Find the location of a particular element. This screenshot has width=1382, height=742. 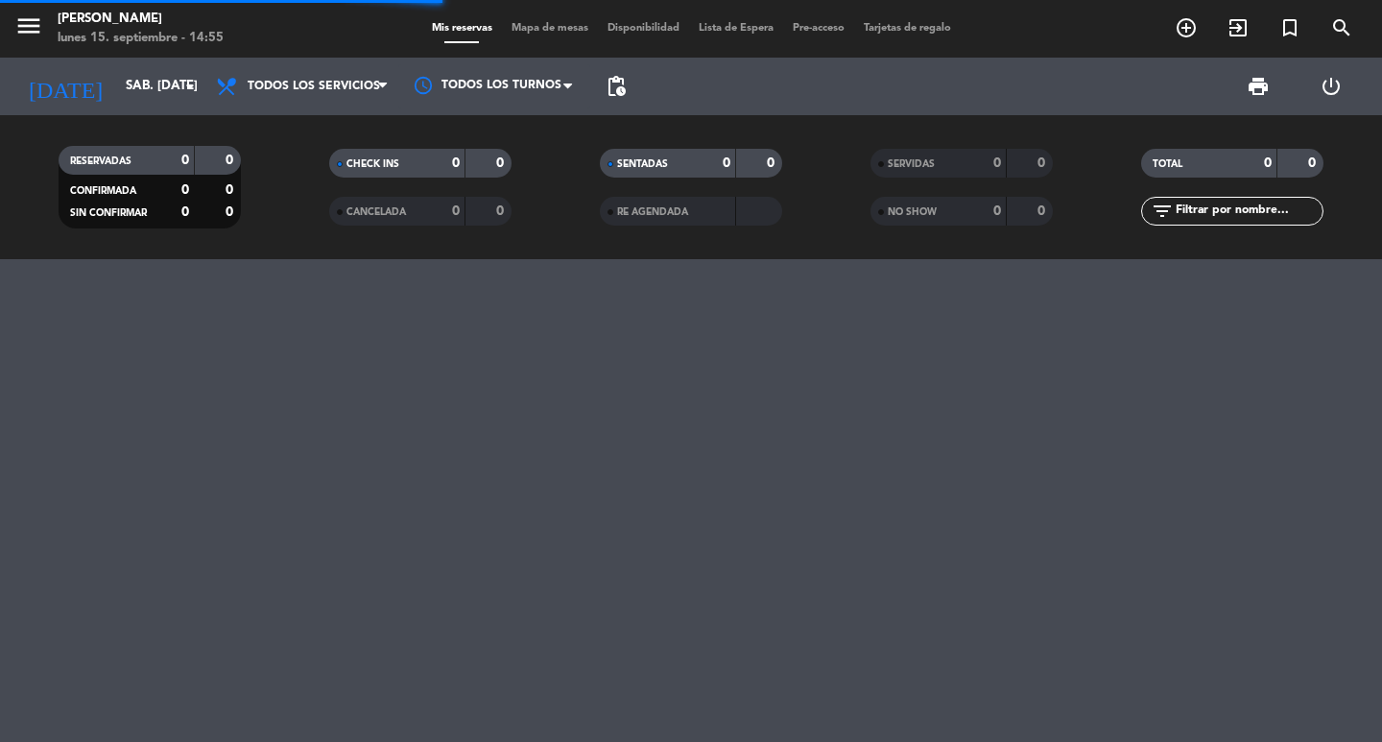

i: power_settings_new is located at coordinates (1331, 86).